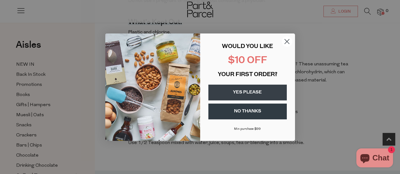 The height and width of the screenshot is (174, 400). What do you see at coordinates (287, 41) in the screenshot?
I see `button: Close dialog` at bounding box center [287, 41].